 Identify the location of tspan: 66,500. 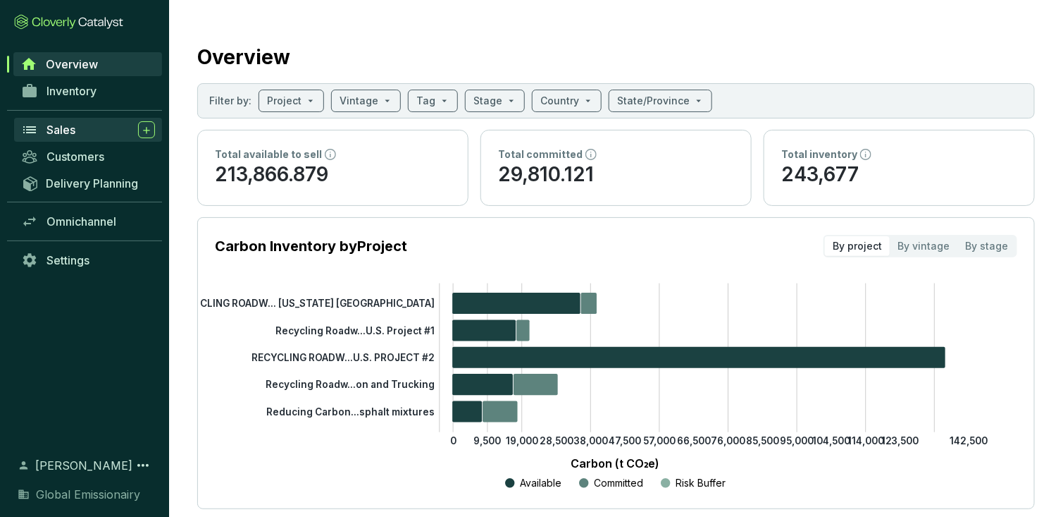
(694, 440).